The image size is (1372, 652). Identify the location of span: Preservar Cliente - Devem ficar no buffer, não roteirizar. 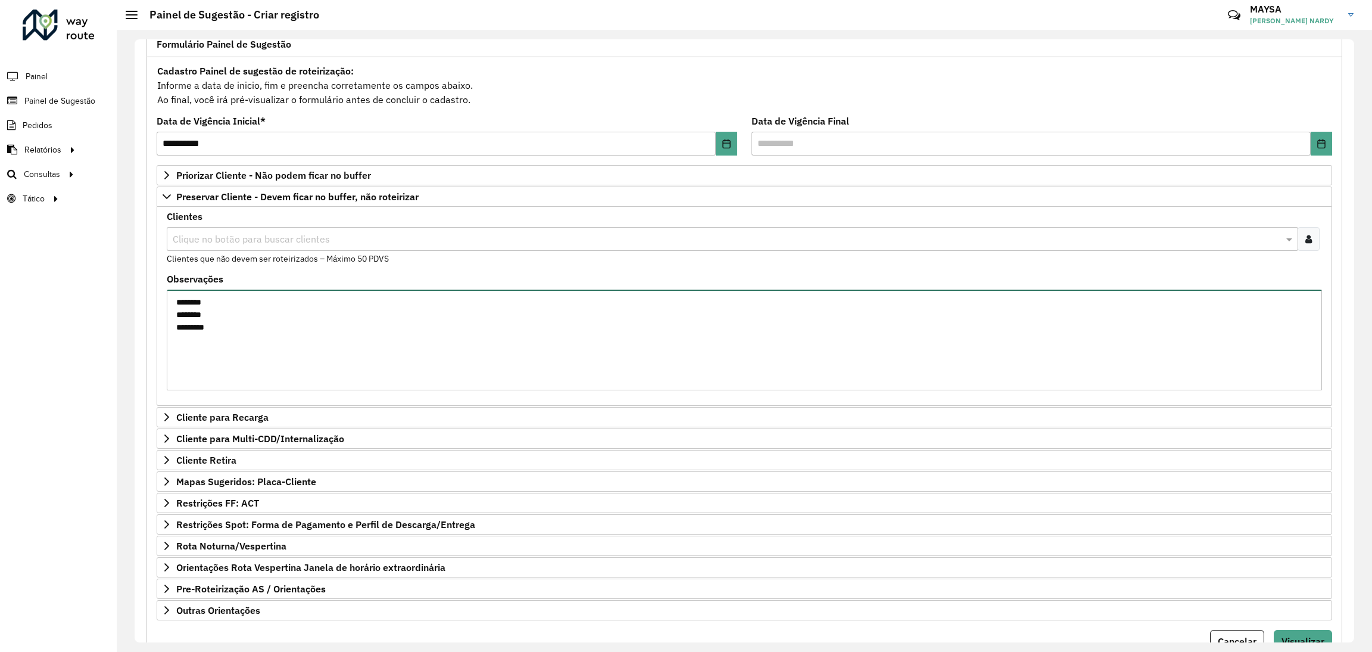
(297, 197).